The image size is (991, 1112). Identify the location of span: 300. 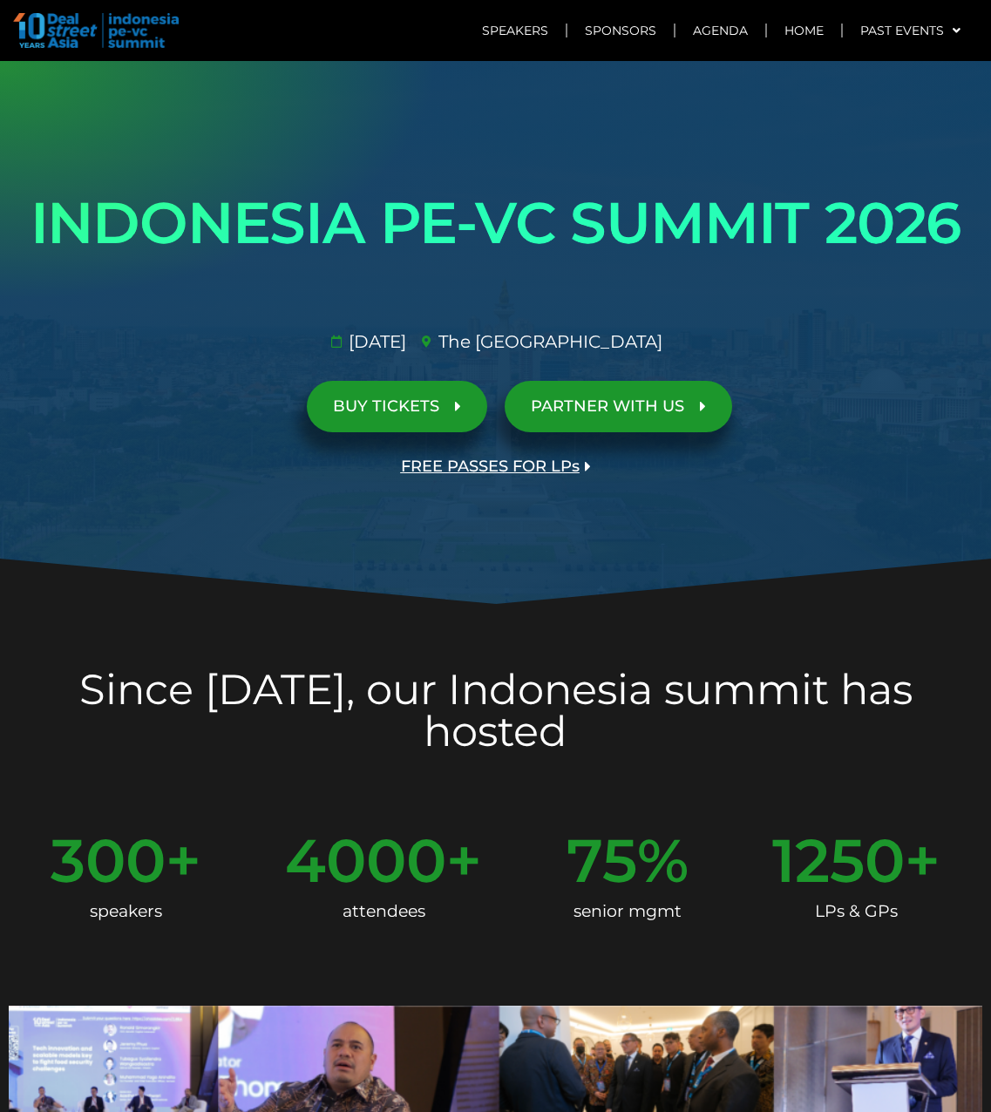
(108, 860).